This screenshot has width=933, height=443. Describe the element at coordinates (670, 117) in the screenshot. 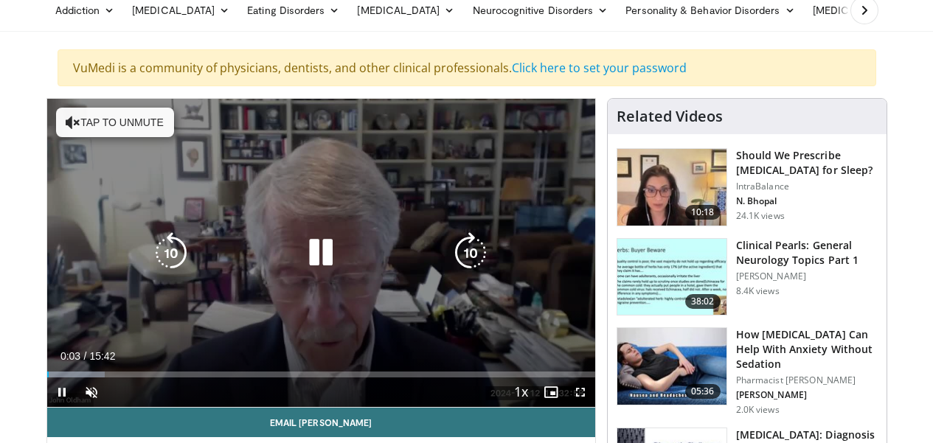

I see `h4: Related Videos` at that location.